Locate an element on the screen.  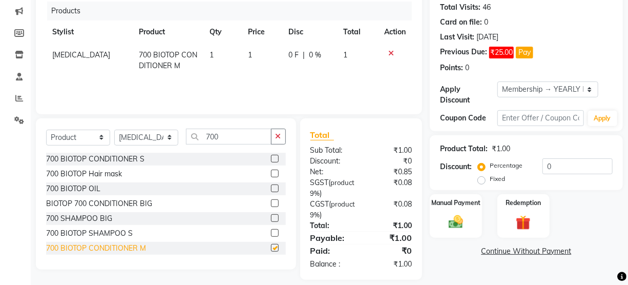
span: SGST is located at coordinates (320, 182).